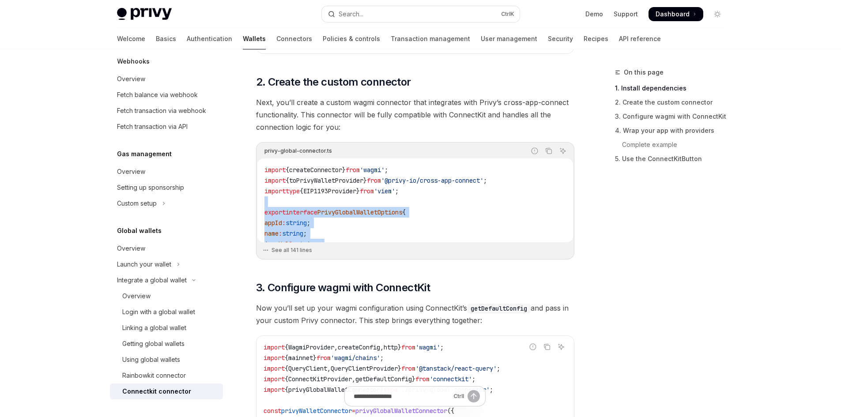  I want to click on div: Using global wallets, so click(151, 360).